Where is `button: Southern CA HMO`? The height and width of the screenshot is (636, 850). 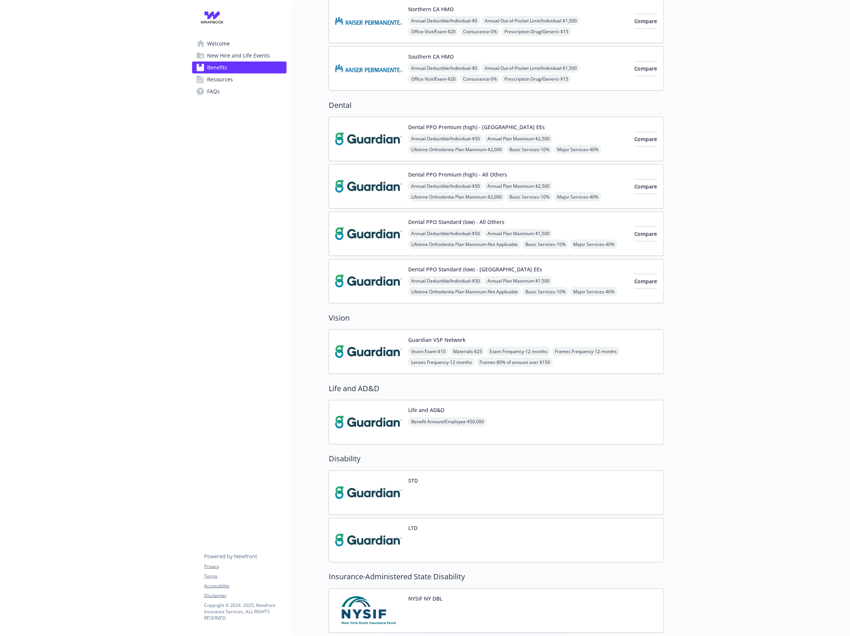 button: Southern CA HMO is located at coordinates (431, 56).